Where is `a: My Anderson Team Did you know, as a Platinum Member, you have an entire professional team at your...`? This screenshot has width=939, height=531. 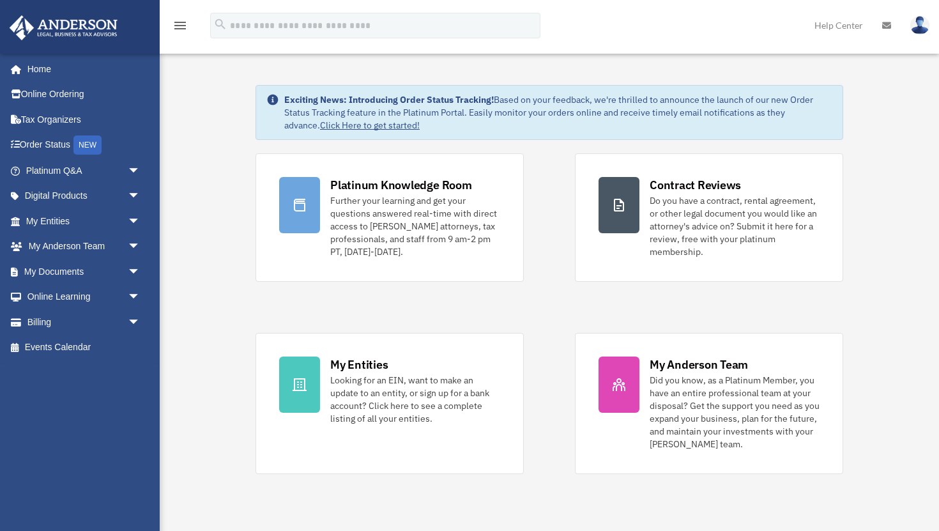 a: My Anderson Team Did you know, as a Platinum Member, you have an entire professional team at your... is located at coordinates (709, 403).